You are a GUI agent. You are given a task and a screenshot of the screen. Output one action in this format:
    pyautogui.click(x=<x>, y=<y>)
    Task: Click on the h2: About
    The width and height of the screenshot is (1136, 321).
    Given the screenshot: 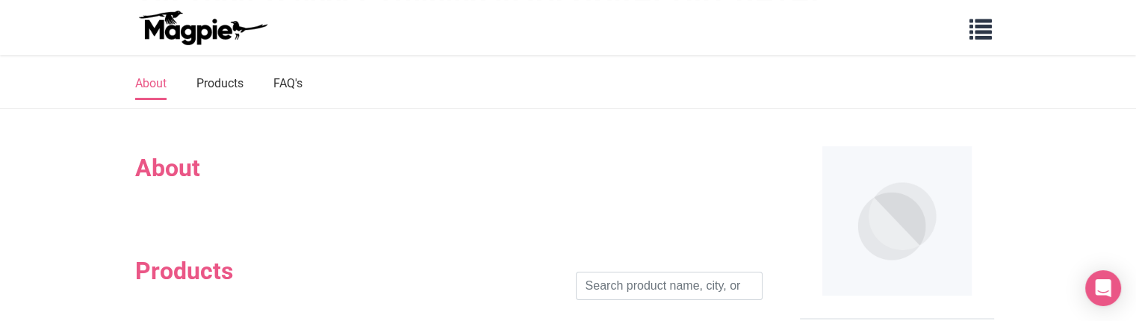 What is the action you would take?
    pyautogui.click(x=449, y=168)
    